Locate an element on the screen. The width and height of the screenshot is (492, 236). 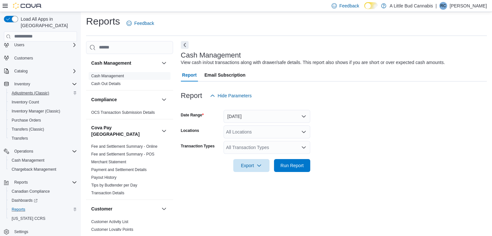
img: Cova is located at coordinates (27, 6).